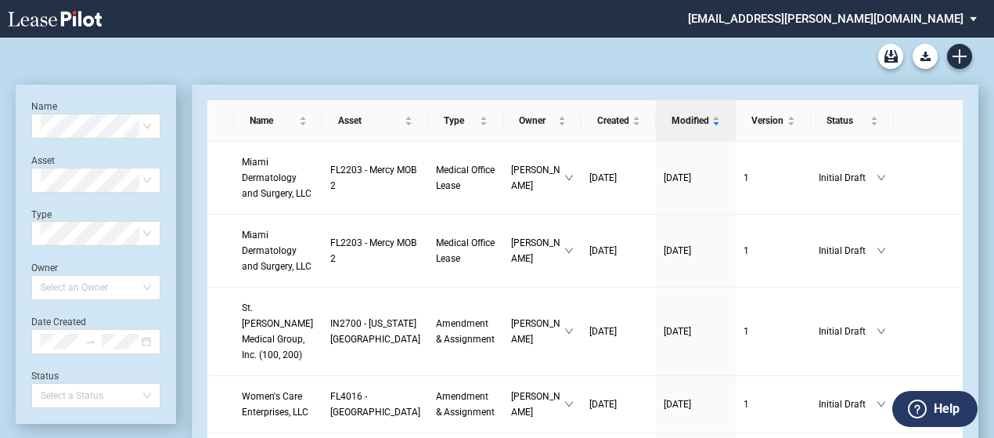 The image size is (994, 438). I want to click on label: Name, so click(44, 106).